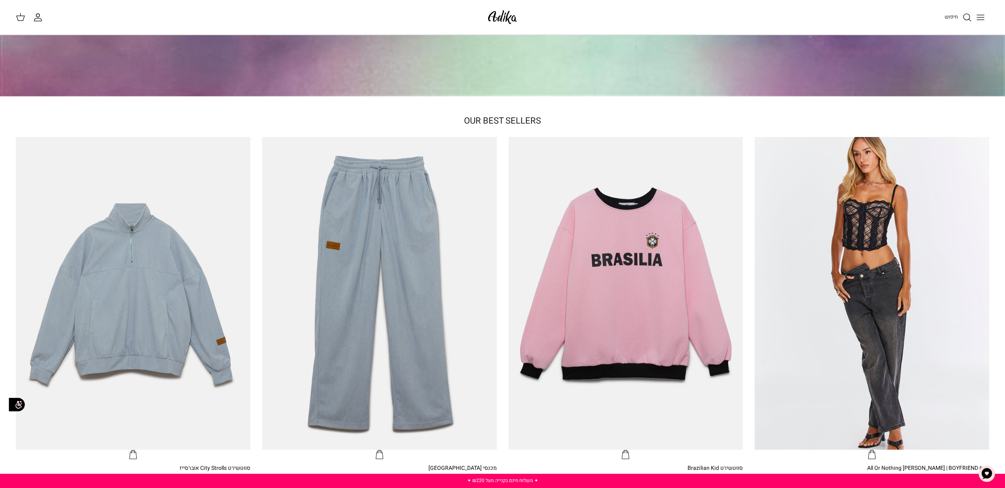 The height and width of the screenshot is (488, 1005). What do you see at coordinates (987, 474) in the screenshot?
I see `button: צ'אט` at bounding box center [987, 474].